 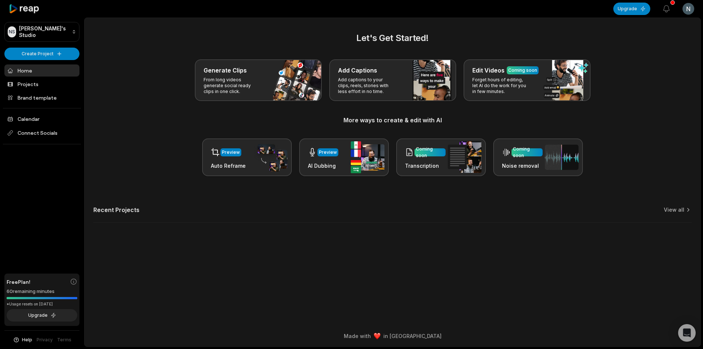 What do you see at coordinates (366, 86) in the screenshot?
I see `p: Add captions to your clips, reels, stories with less effort in no time.` at bounding box center [366, 86].